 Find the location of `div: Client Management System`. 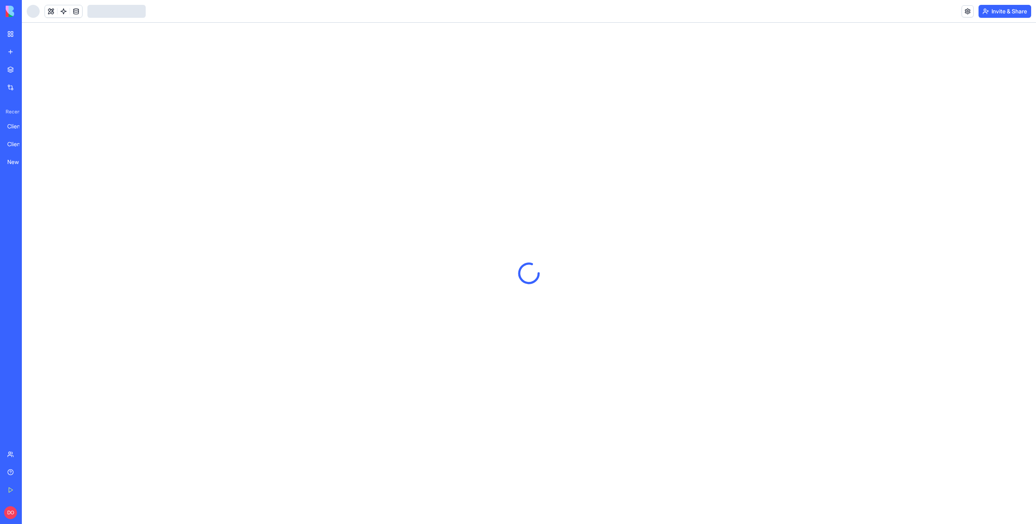

div: Client Management System is located at coordinates (19, 126).